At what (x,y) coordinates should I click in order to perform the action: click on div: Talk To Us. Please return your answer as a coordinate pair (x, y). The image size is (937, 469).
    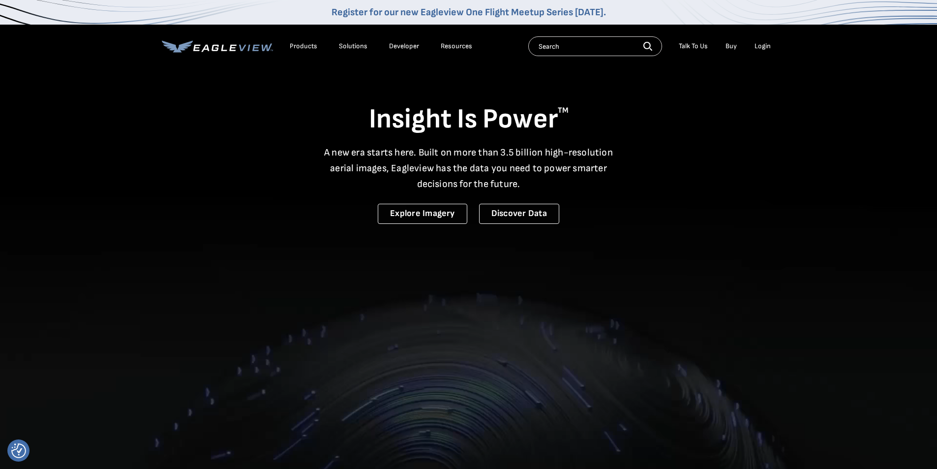
    Looking at the image, I should click on (693, 46).